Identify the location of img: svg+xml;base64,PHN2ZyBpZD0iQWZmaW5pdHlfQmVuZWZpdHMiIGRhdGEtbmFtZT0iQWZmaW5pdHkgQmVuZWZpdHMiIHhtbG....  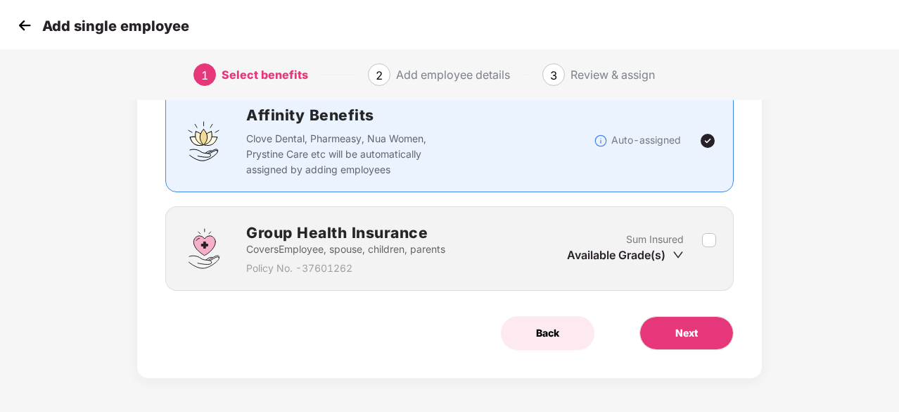
(204, 141).